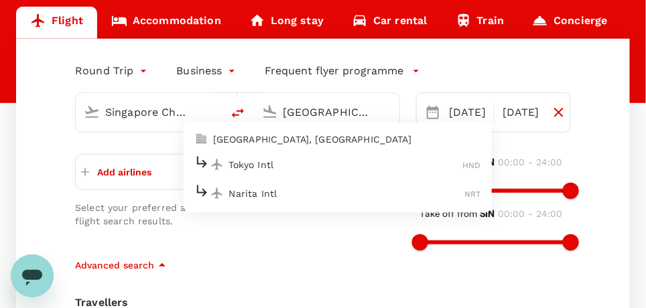  Describe the element at coordinates (389, 23) in the screenshot. I see `a: Car rental` at that location.